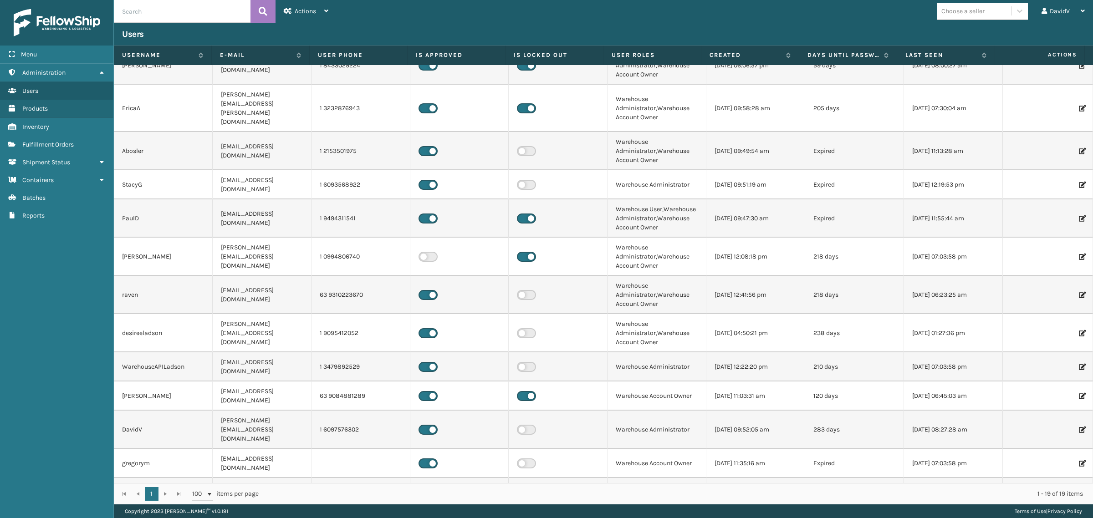 This screenshot has width=1093, height=518. Describe the element at coordinates (163, 295) in the screenshot. I see `td: raven` at that location.